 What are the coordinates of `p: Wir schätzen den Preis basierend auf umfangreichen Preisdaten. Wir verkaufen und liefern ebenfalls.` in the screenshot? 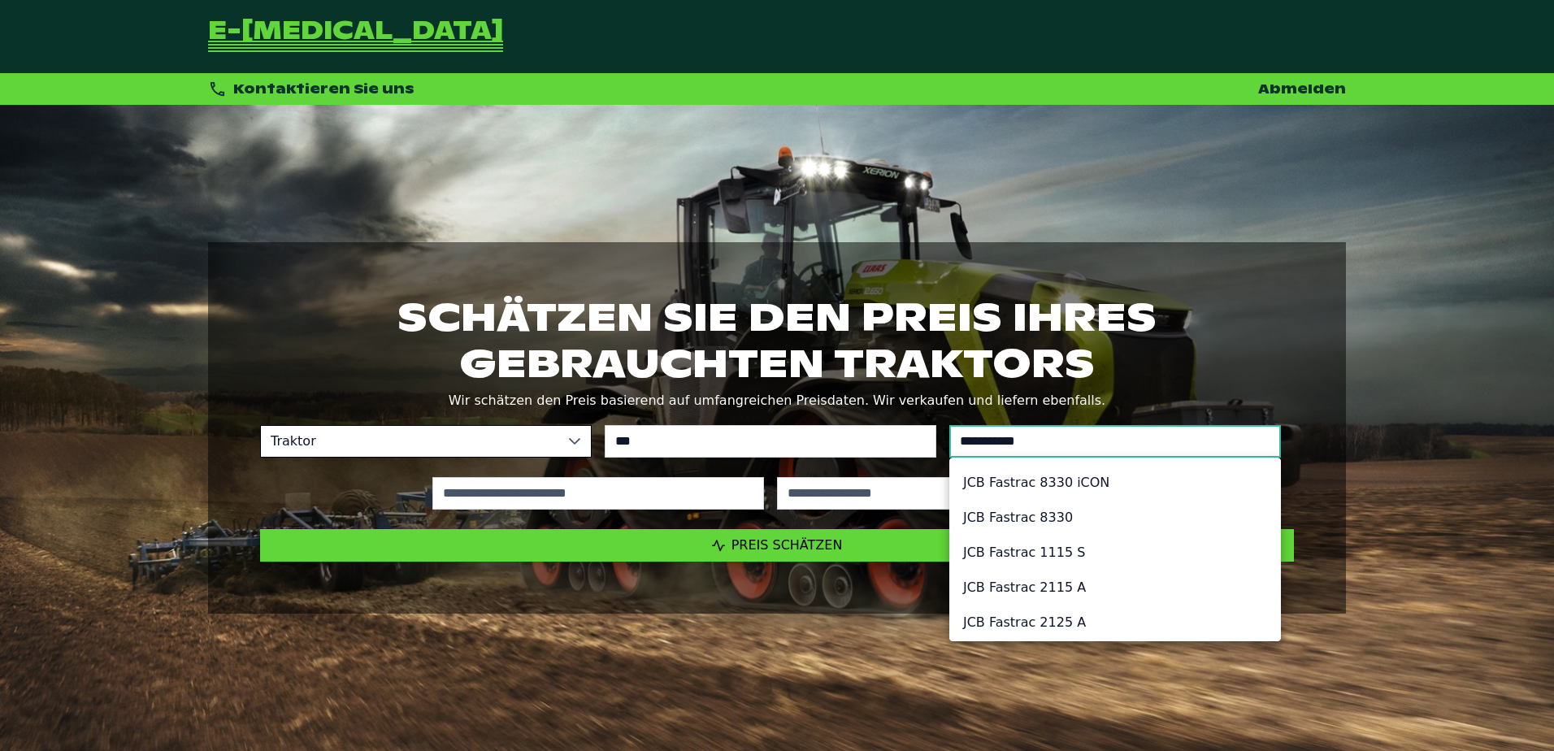 It's located at (777, 401).